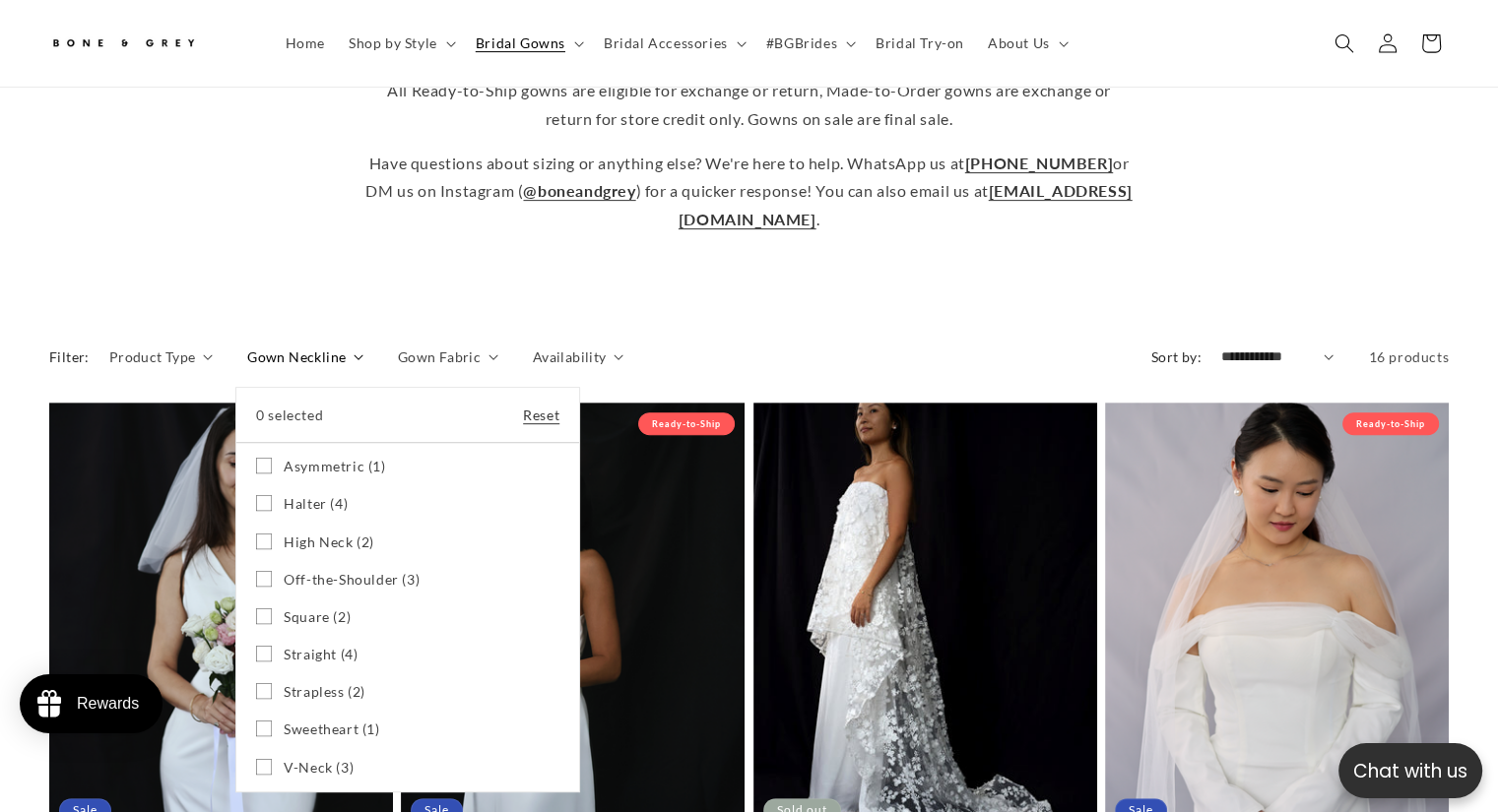  Describe the element at coordinates (108, 704) in the screenshot. I see `div: Rewards` at that location.